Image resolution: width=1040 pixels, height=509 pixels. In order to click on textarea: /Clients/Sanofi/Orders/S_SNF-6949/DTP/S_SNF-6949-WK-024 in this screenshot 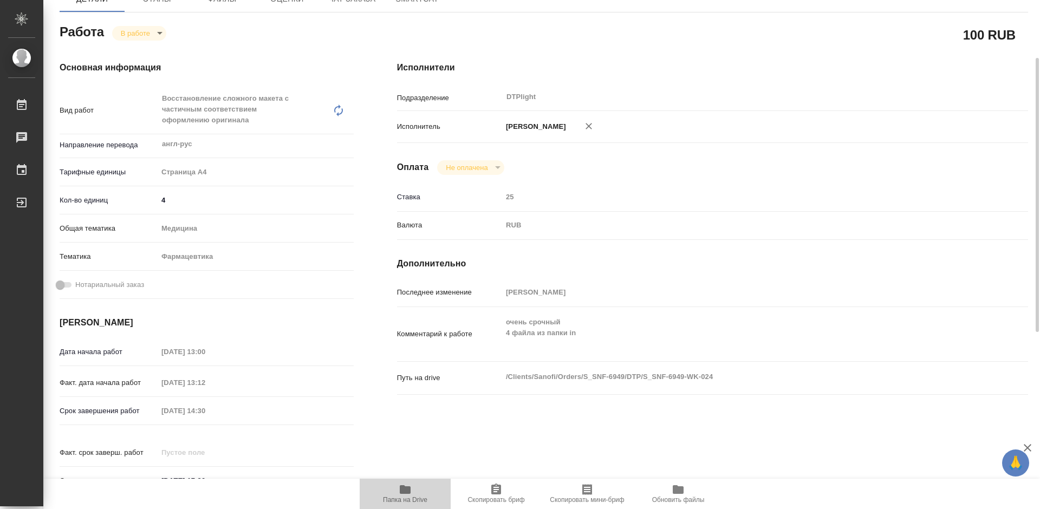, I will do `click(739, 377)`.